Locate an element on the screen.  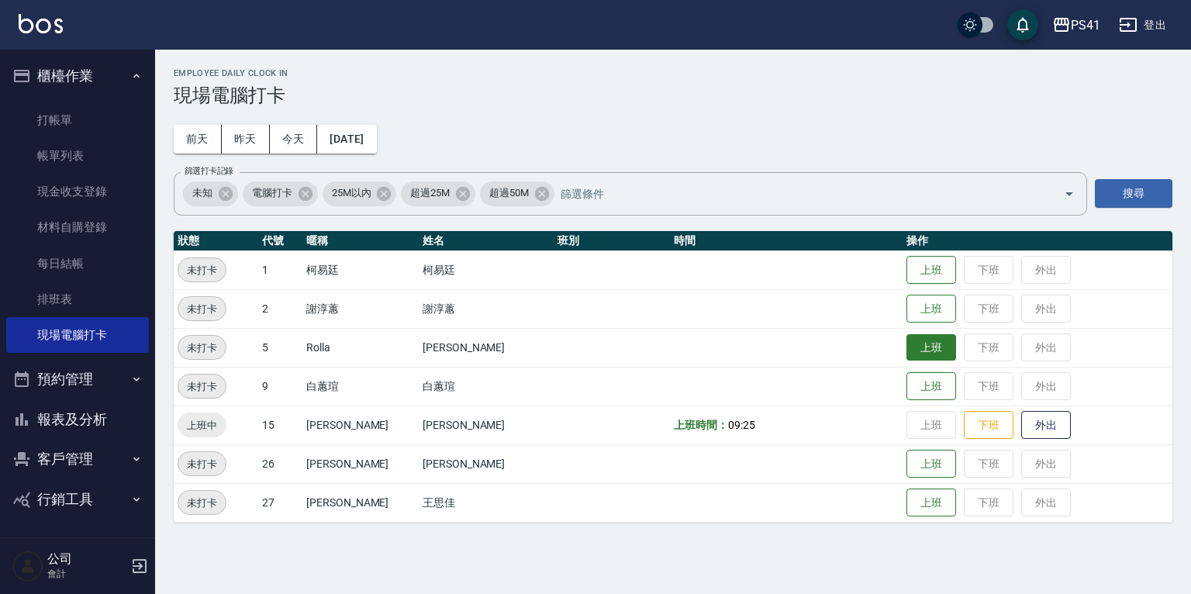
th: 暱稱 is located at coordinates (361, 241).